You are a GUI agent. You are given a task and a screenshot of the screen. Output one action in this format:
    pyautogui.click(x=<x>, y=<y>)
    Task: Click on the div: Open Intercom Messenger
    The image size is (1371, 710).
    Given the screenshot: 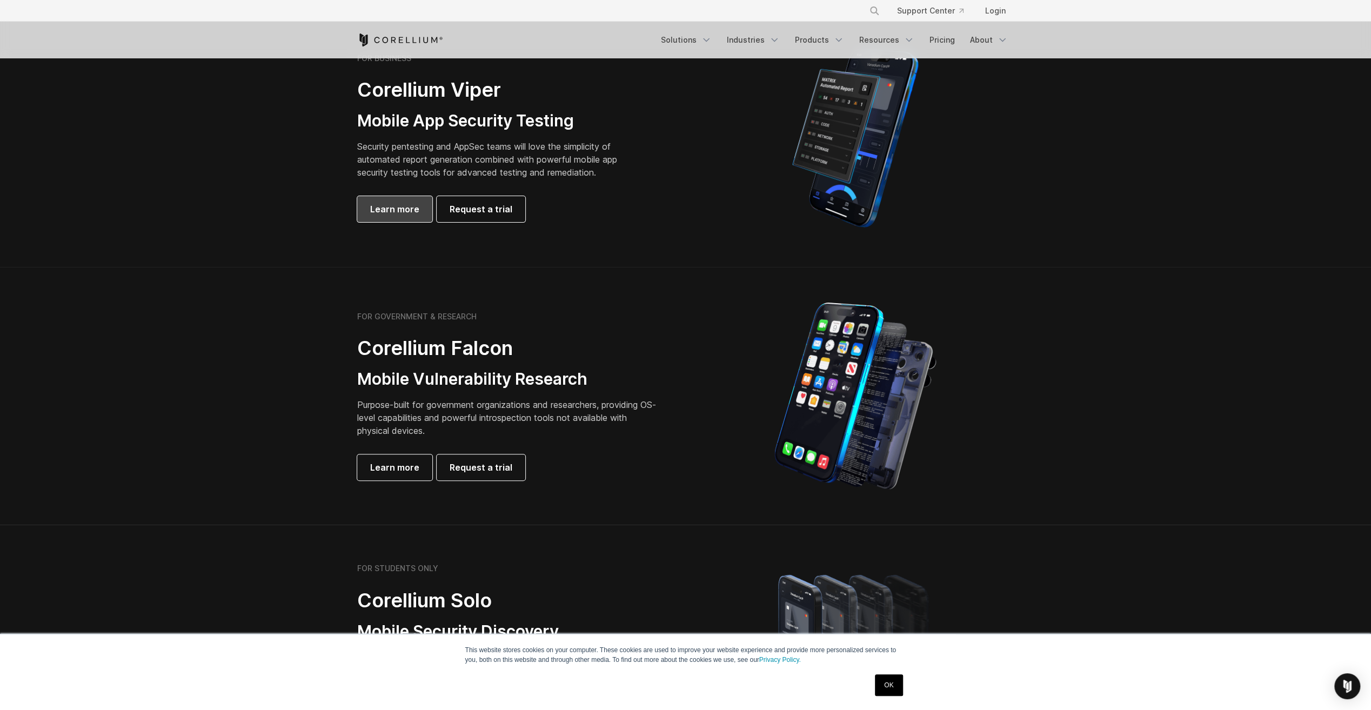 What is the action you would take?
    pyautogui.click(x=1347, y=686)
    